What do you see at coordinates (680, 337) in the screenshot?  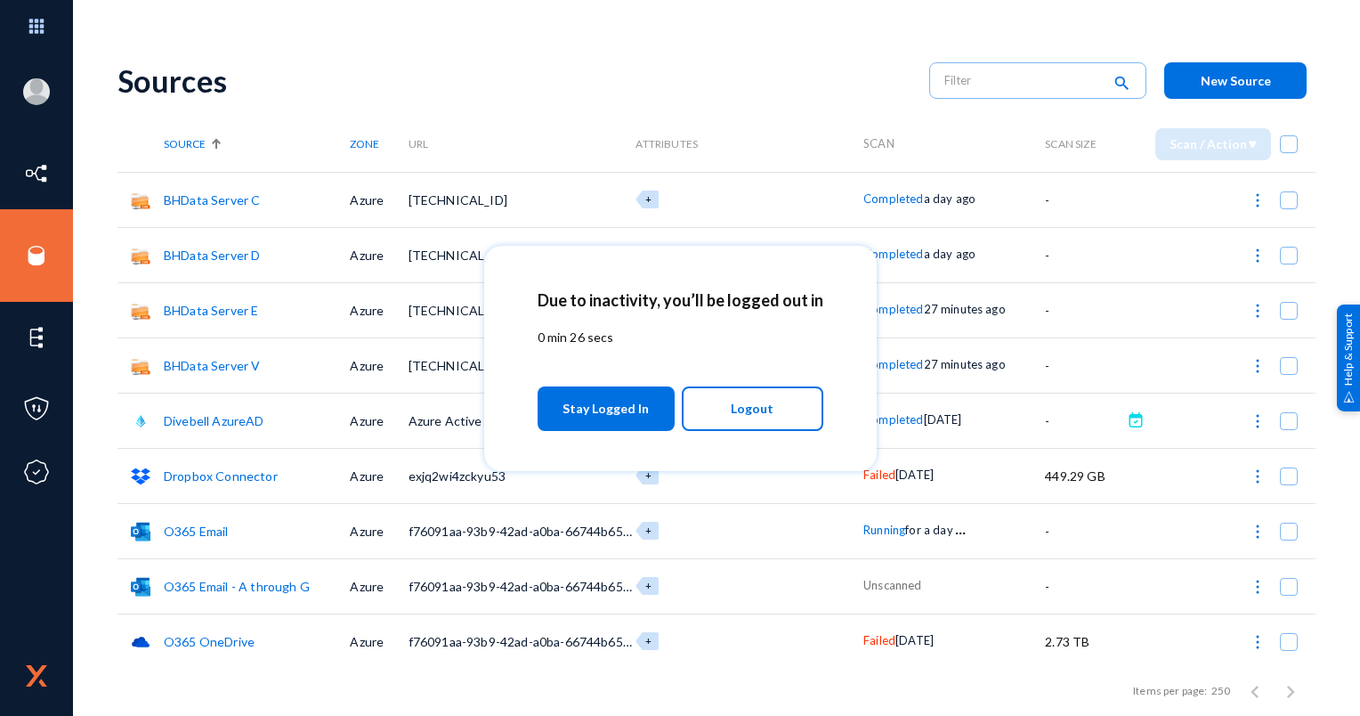 I see `p: 0 min 26 secs` at bounding box center [680, 337].